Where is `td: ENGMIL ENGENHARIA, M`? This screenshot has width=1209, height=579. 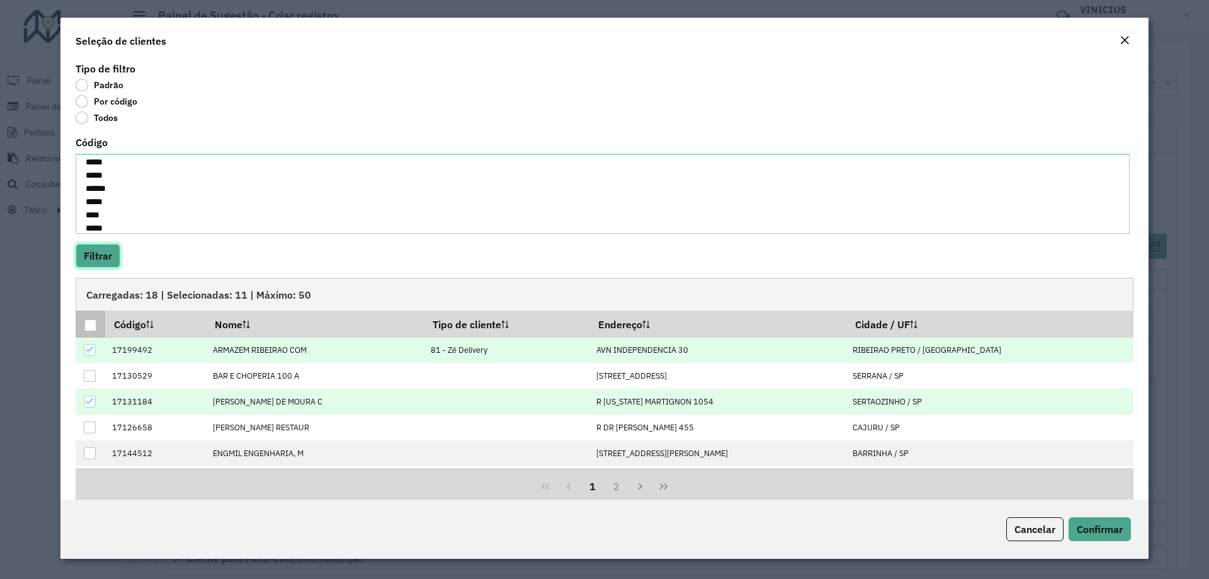
td: ENGMIL ENGENHARIA, M is located at coordinates (315, 453).